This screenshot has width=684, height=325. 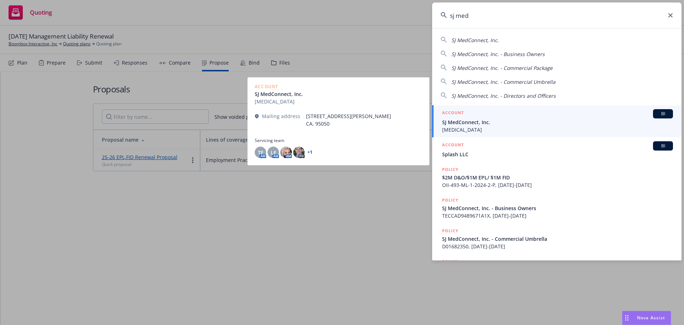 What do you see at coordinates (557, 15) in the screenshot?
I see `input: Search...` at bounding box center [557, 15].